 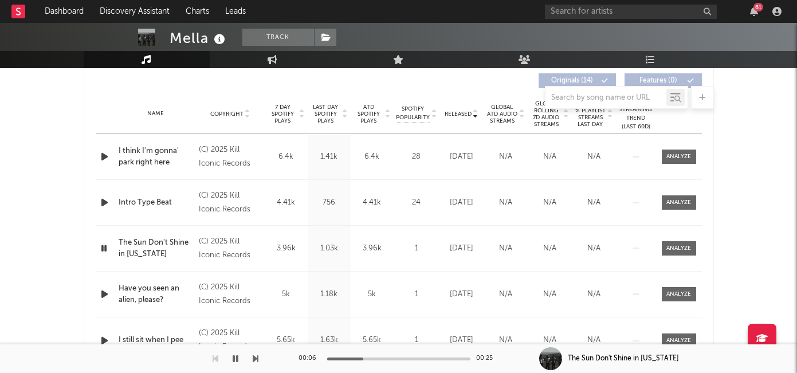 What do you see at coordinates (458, 114) in the screenshot?
I see `span: Released` at bounding box center [458, 114].